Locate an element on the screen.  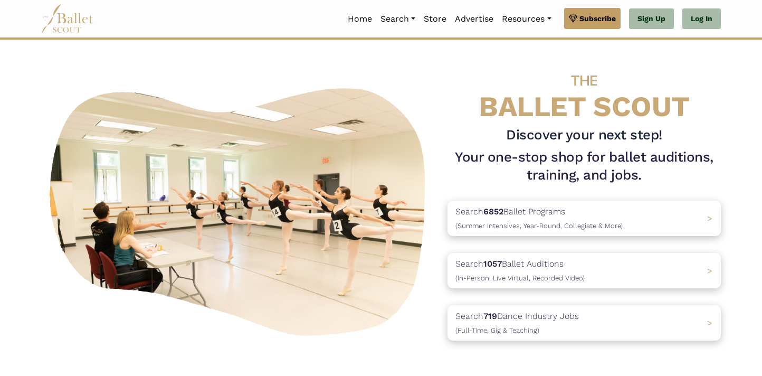
a: Log In is located at coordinates (702, 19).